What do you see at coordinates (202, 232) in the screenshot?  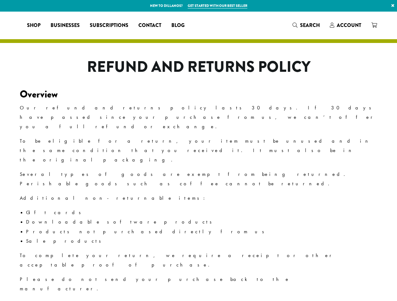 I see `li: Products not purchased directly from us` at bounding box center [202, 232].